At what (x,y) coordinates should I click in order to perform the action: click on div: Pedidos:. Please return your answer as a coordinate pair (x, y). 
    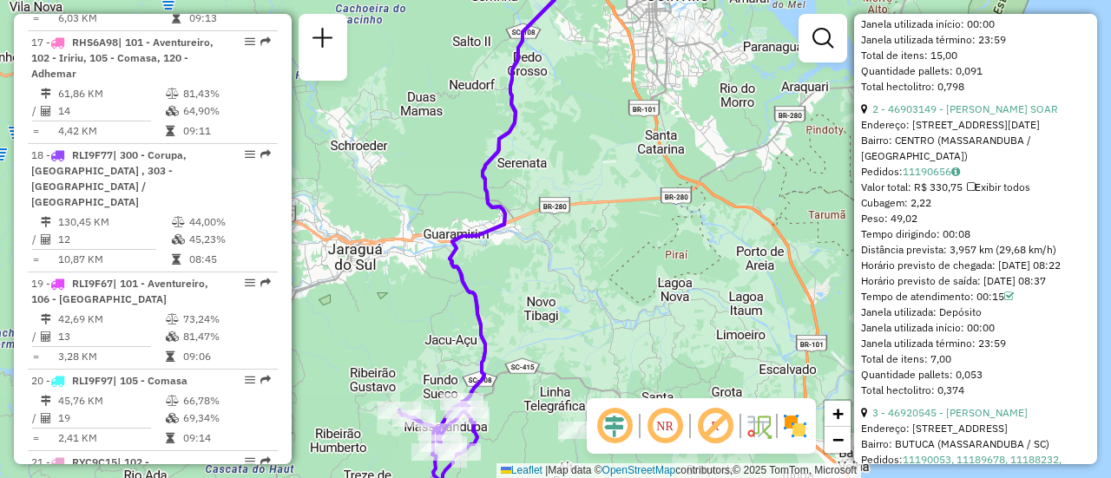
    Looking at the image, I should click on (976, 172).